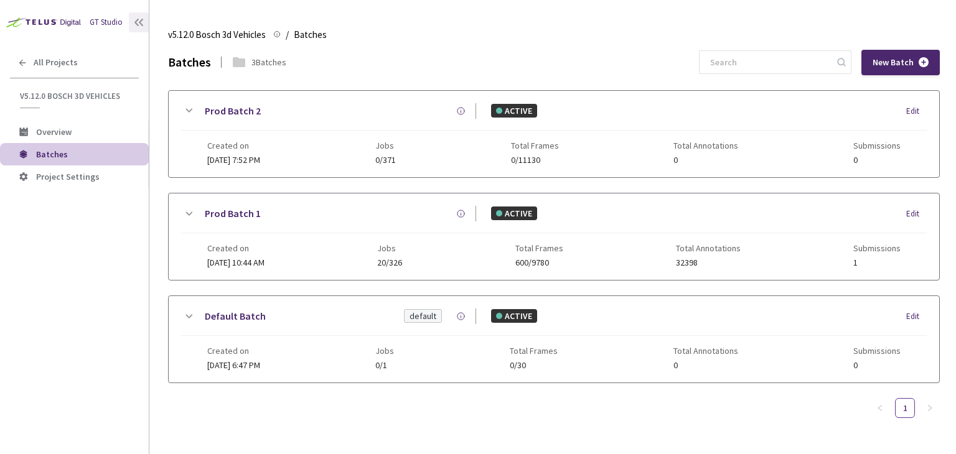 Image resolution: width=956 pixels, height=454 pixels. Describe the element at coordinates (768, 62) in the screenshot. I see `input: Search` at that location.